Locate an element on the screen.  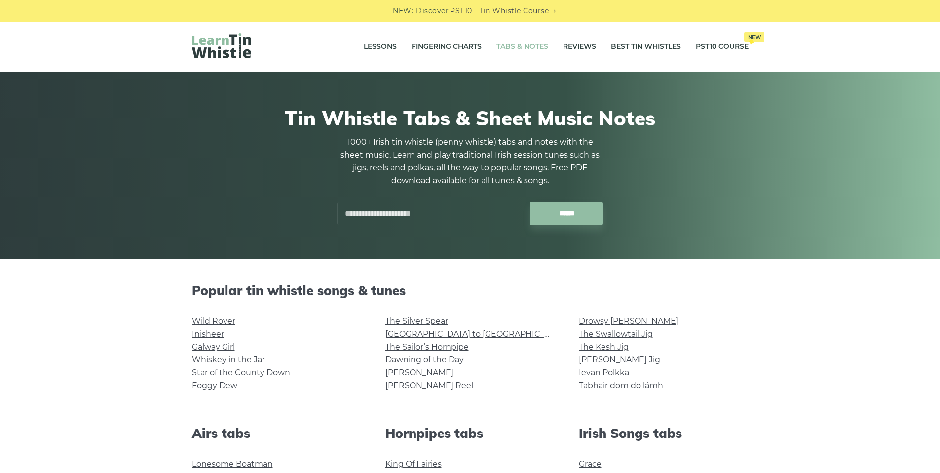
h2: Hornpipes tabs is located at coordinates (470, 433).